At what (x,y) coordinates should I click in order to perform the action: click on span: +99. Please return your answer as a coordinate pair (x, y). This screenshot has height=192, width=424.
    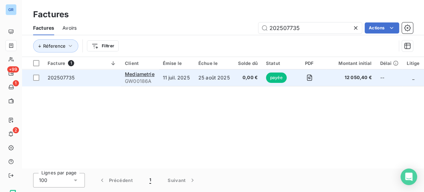
    Looking at the image, I should click on (13, 69).